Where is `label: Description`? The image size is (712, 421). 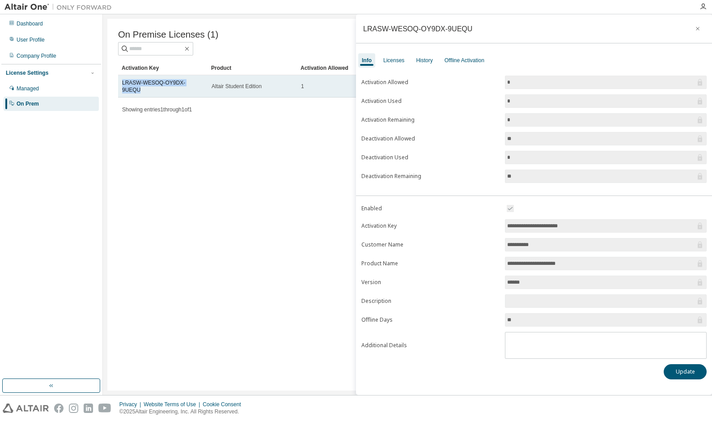
label: Description is located at coordinates (430, 301).